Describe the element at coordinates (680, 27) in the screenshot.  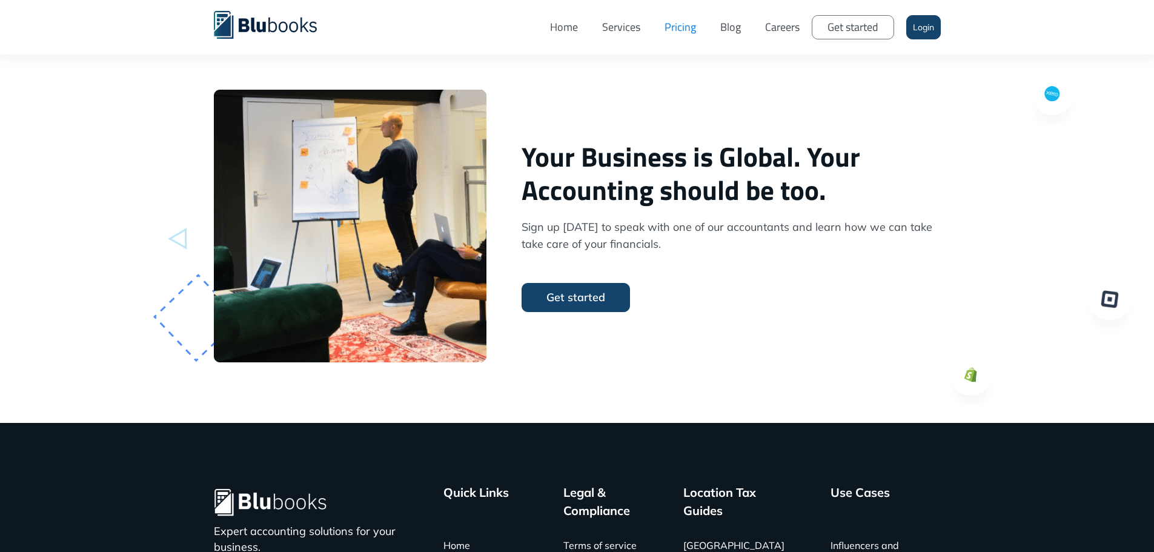
I see `a: Pricing` at that location.